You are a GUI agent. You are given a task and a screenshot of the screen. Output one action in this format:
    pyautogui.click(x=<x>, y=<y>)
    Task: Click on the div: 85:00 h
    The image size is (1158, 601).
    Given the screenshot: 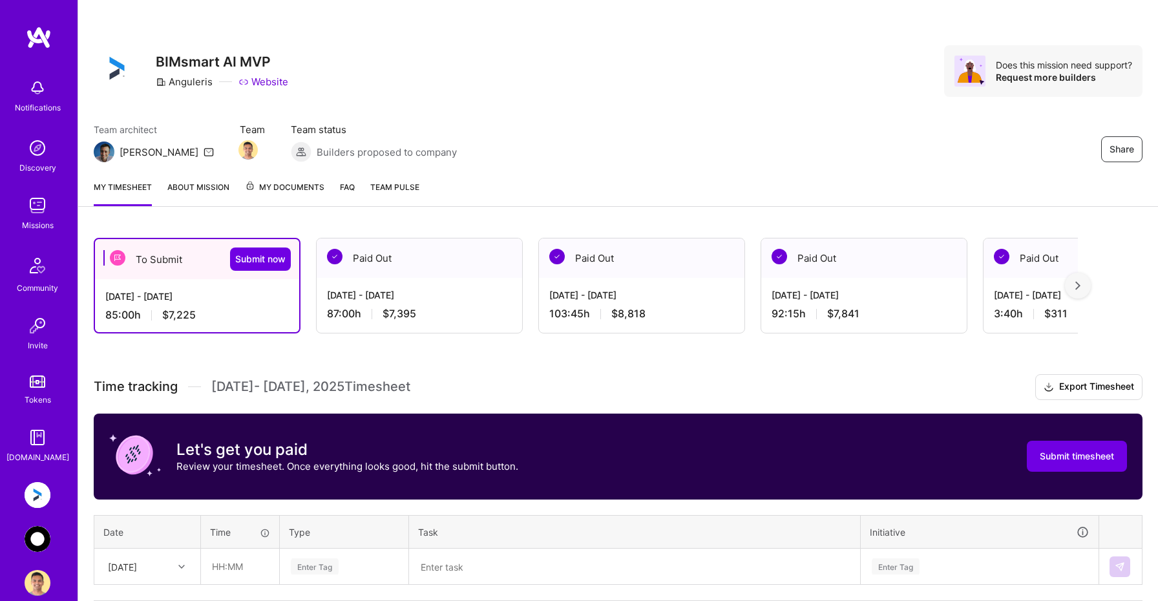 What is the action you would take?
    pyautogui.click(x=197, y=315)
    